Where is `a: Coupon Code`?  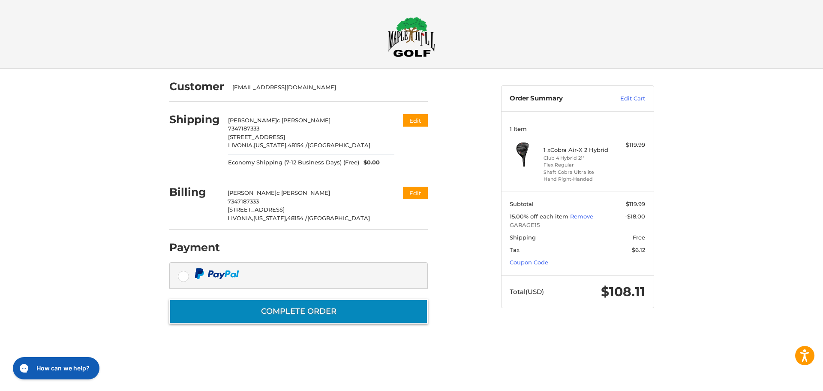 a: Coupon Code is located at coordinates (529, 262).